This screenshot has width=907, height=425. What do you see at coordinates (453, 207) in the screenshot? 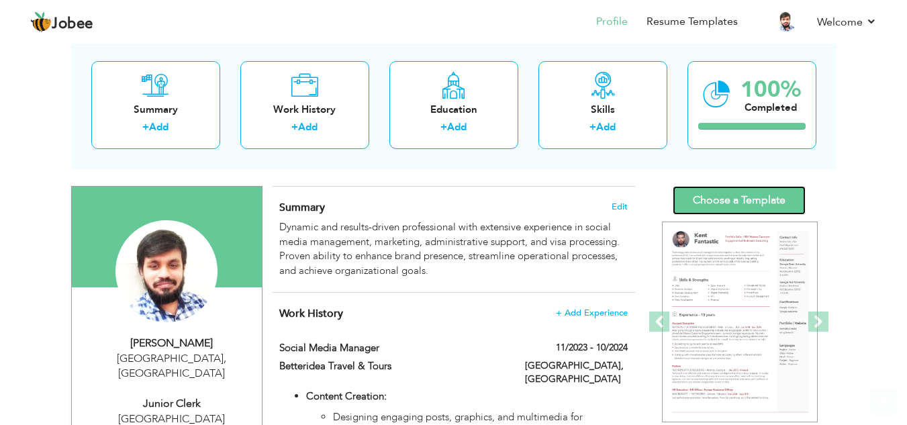
I see `h4: Adding a summary is a quick and easy way to highlight your experience and interests.` at bounding box center [453, 207].